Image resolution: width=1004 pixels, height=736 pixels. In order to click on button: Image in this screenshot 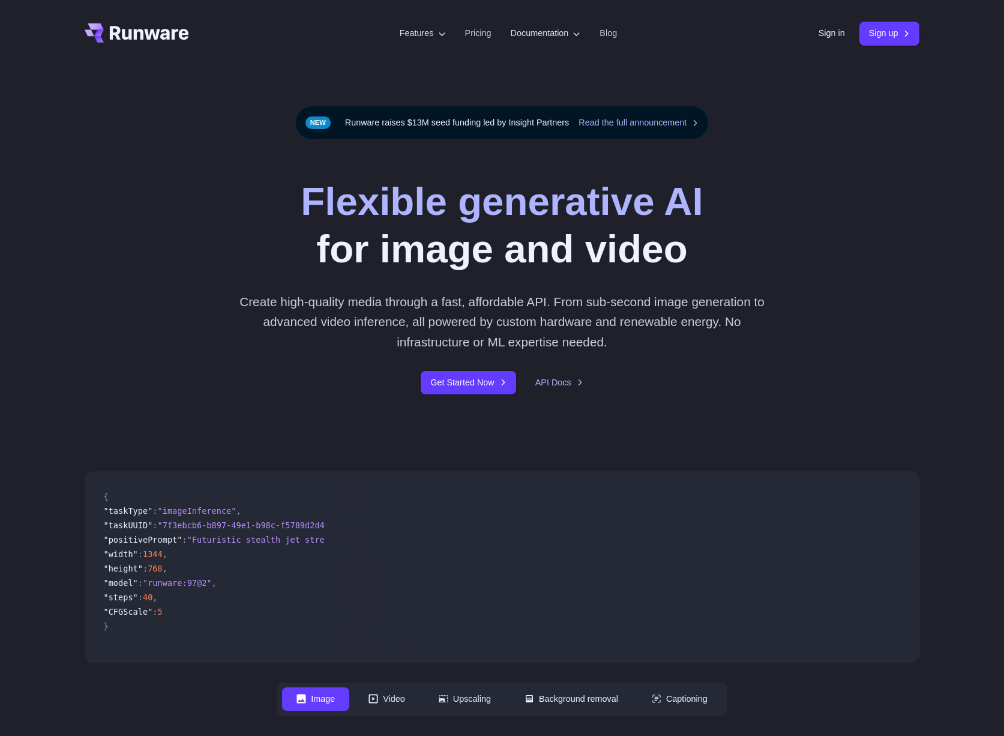, I will do `click(316, 699)`.